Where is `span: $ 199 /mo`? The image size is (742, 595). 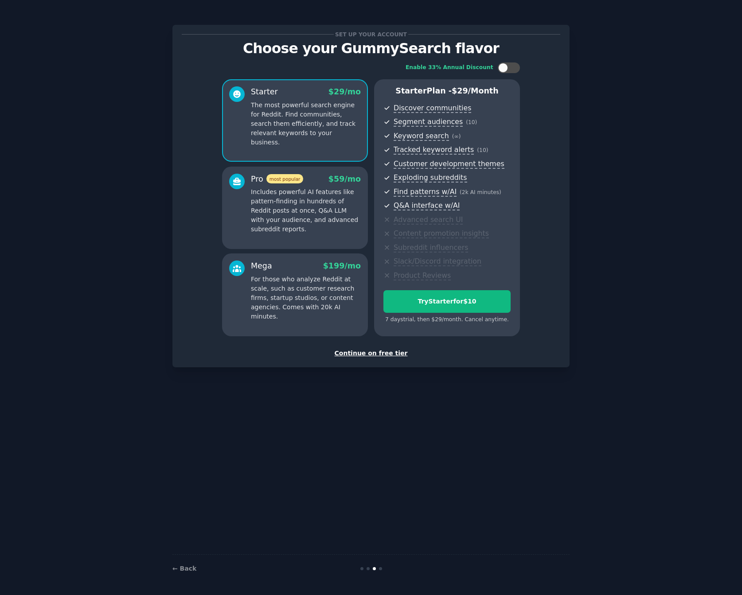 span: $ 199 /mo is located at coordinates (342, 266).